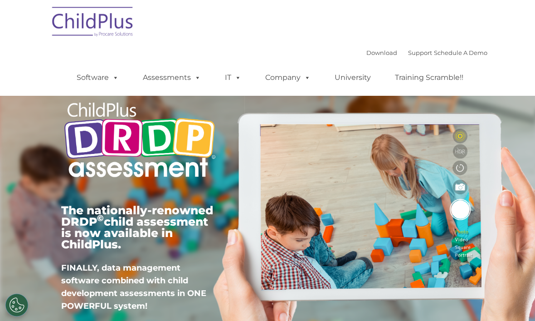 The image size is (535, 321). I want to click on img: ChildPlus by Procare Solutions, so click(93, 23).